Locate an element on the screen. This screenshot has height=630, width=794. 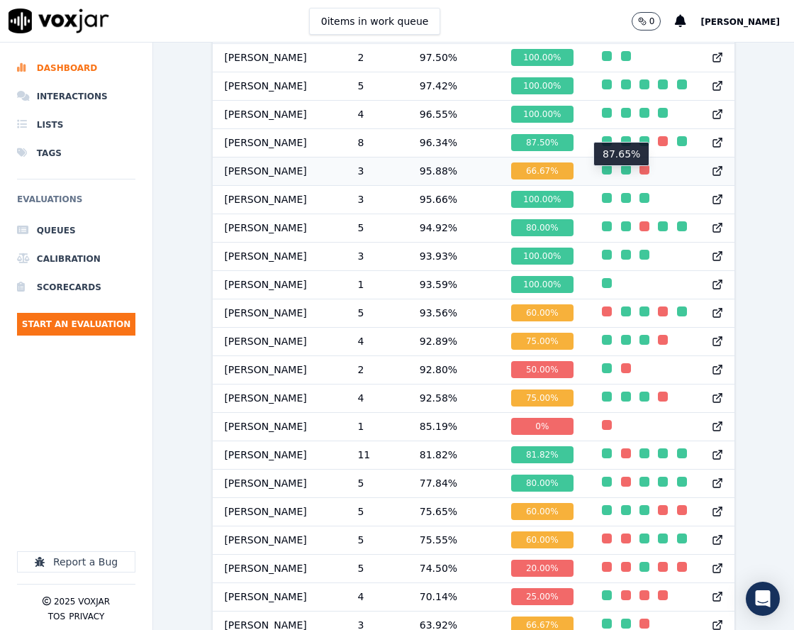
td: 77.84 % is located at coordinates (454, 483).